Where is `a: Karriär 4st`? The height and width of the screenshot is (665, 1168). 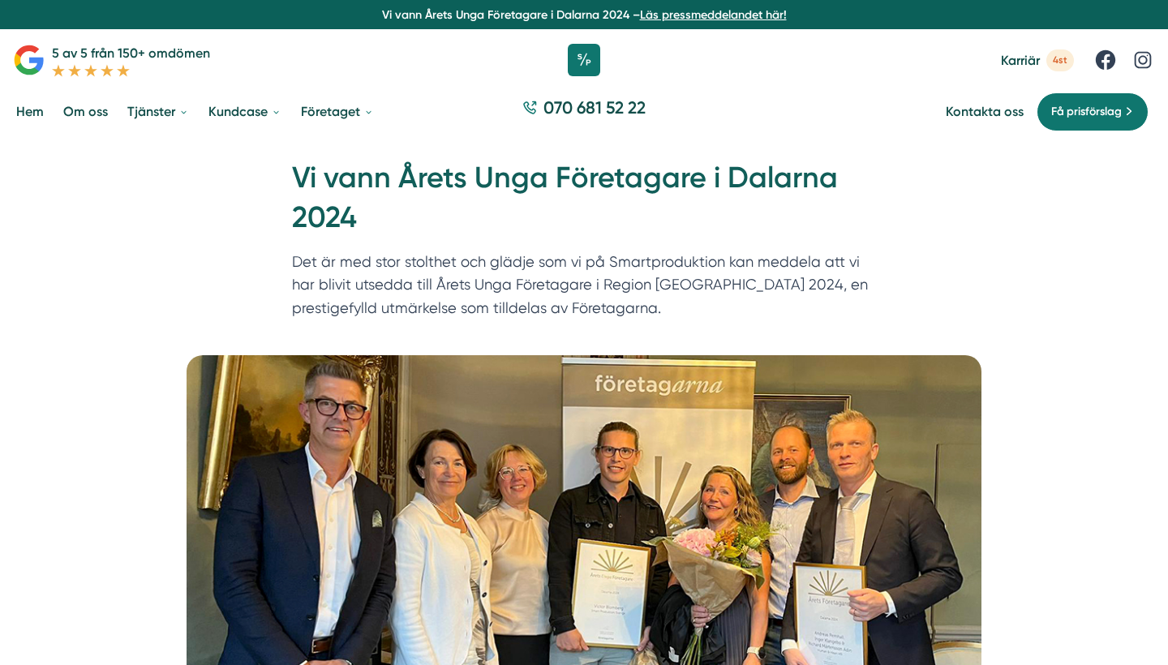 a: Karriär 4st is located at coordinates (1037, 60).